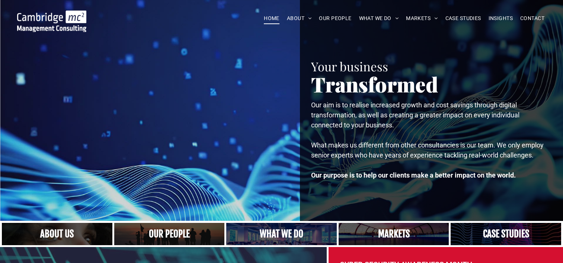 The width and height of the screenshot is (563, 263). What do you see at coordinates (422, 18) in the screenshot?
I see `a: MARKETS` at bounding box center [422, 18].